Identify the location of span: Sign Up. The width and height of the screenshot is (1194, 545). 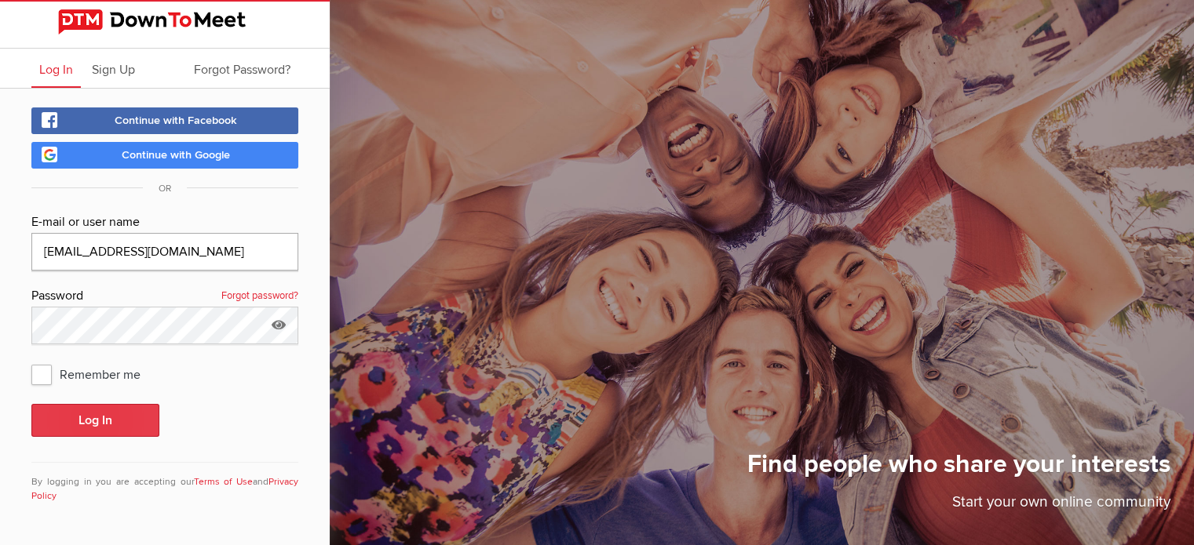
(113, 70).